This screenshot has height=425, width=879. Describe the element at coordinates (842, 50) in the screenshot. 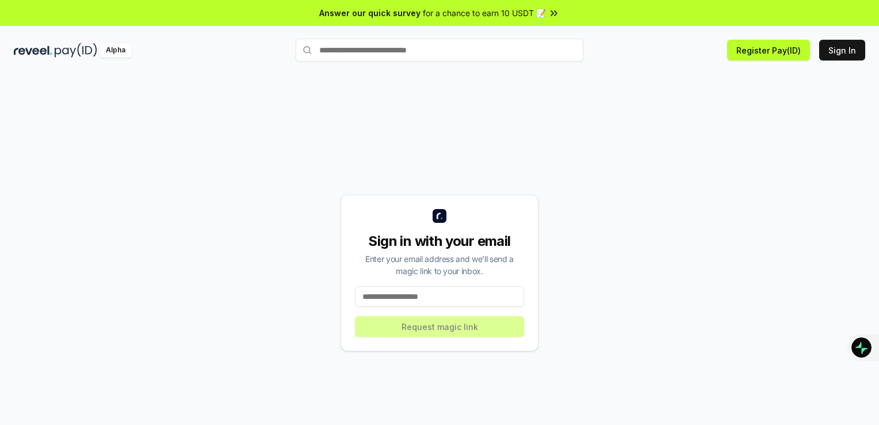

I see `button: Sign In` at that location.